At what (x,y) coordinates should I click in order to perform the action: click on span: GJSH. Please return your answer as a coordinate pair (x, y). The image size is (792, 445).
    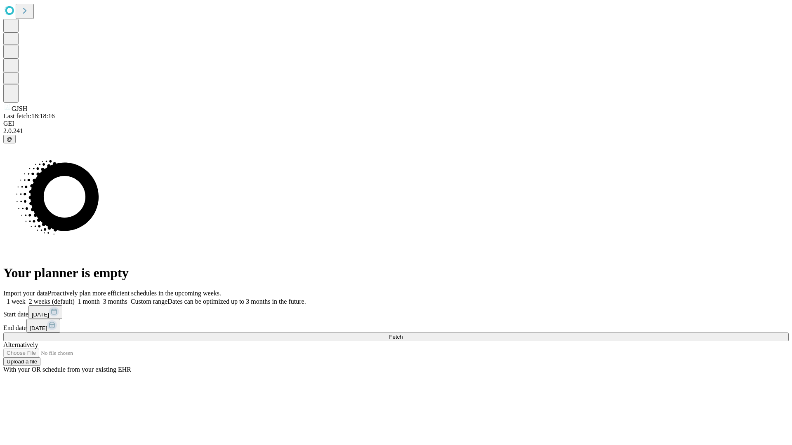
    Looking at the image, I should click on (19, 108).